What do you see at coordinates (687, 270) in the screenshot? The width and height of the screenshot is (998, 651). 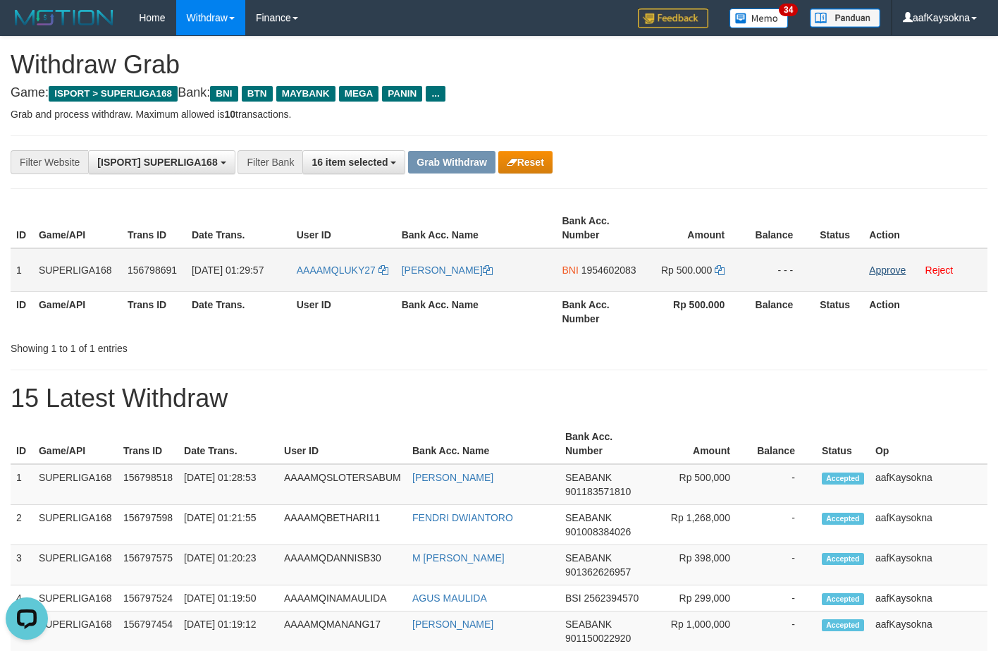 I see `span: Rp 500.000` at bounding box center [687, 270].